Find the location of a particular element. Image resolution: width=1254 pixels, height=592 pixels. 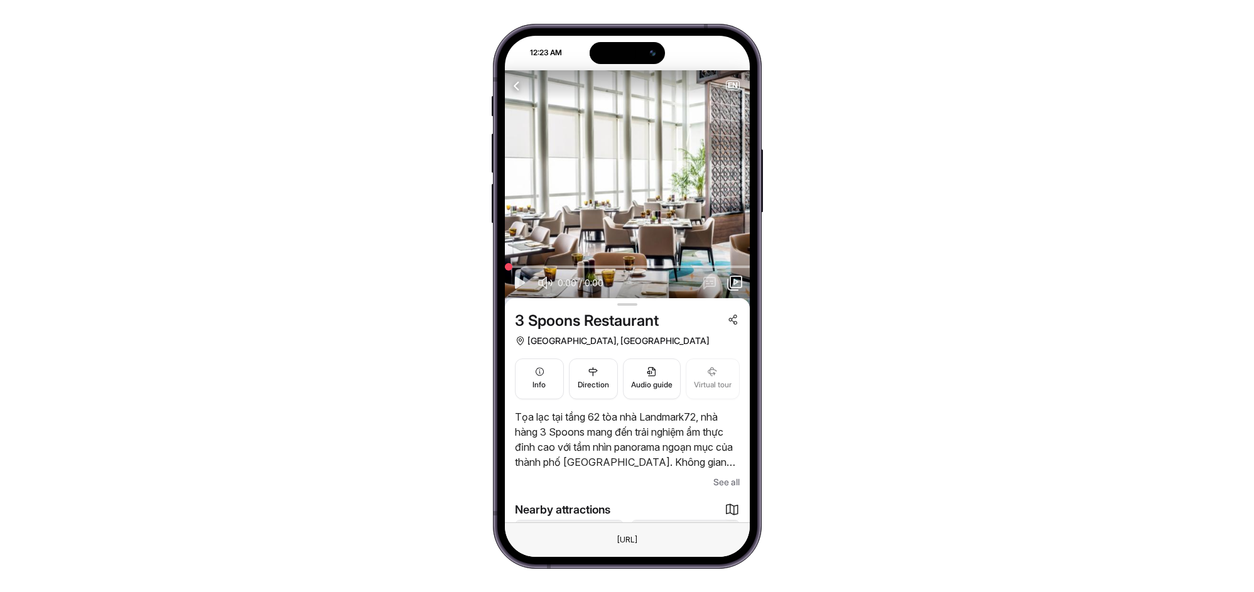

button: Virtual tour is located at coordinates (713, 379).